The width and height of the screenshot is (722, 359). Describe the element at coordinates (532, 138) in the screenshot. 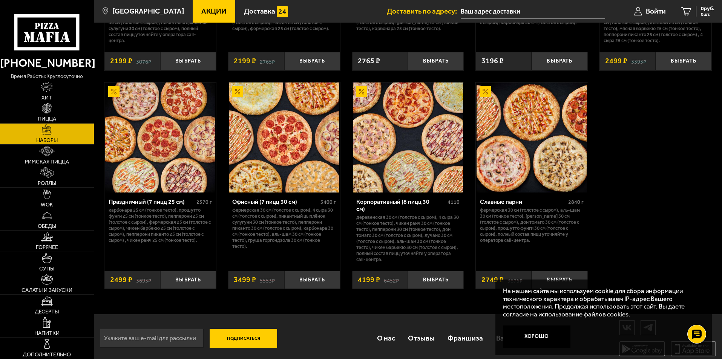

I see `img: Славные парни` at that location.